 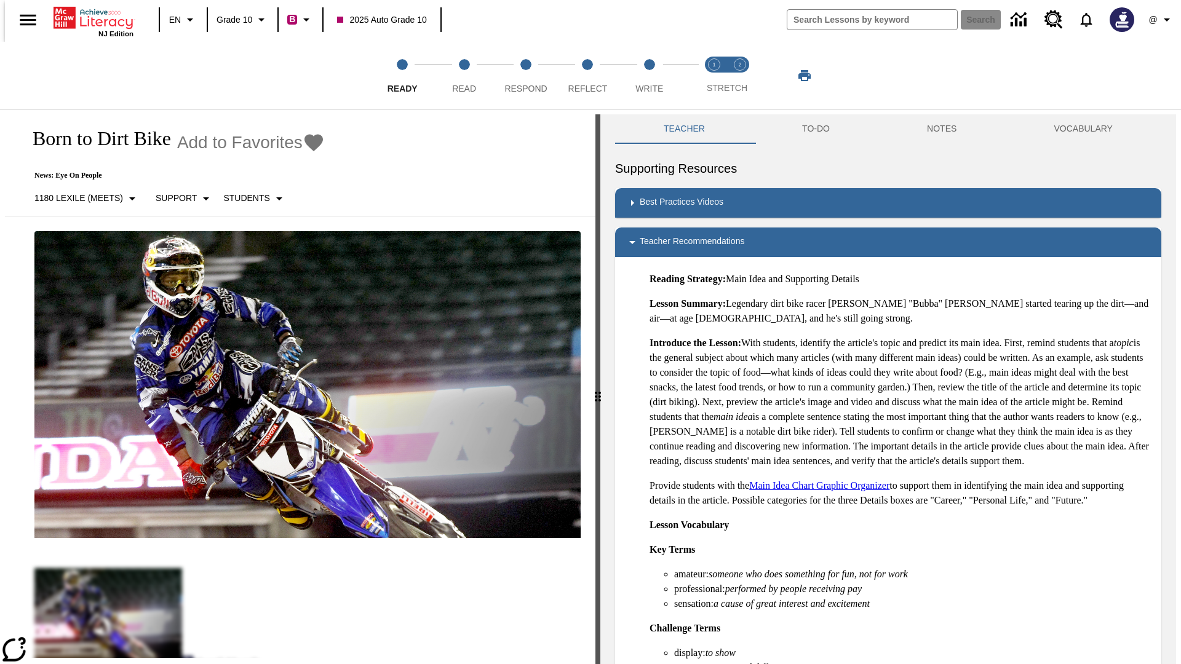 What do you see at coordinates (300, 386) in the screenshot?
I see `div: reading` at bounding box center [300, 386].